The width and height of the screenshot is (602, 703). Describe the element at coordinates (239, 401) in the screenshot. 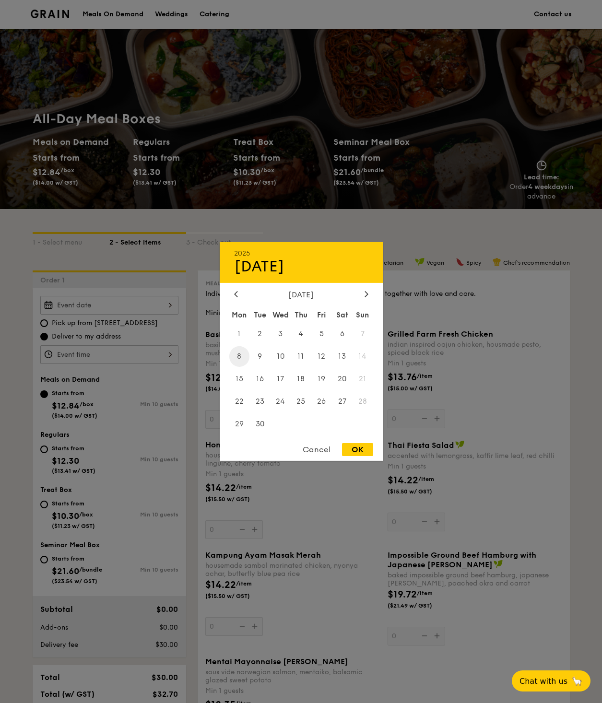

I see `span: 22` at that location.